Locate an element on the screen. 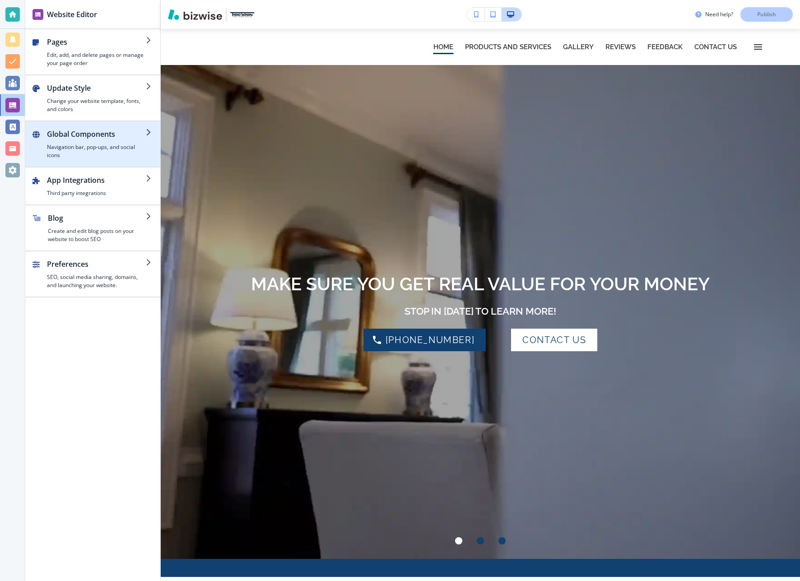 Image resolution: width=800 pixels, height=581 pixels. button: Toggle hamburger navigation menu is located at coordinates (758, 47).